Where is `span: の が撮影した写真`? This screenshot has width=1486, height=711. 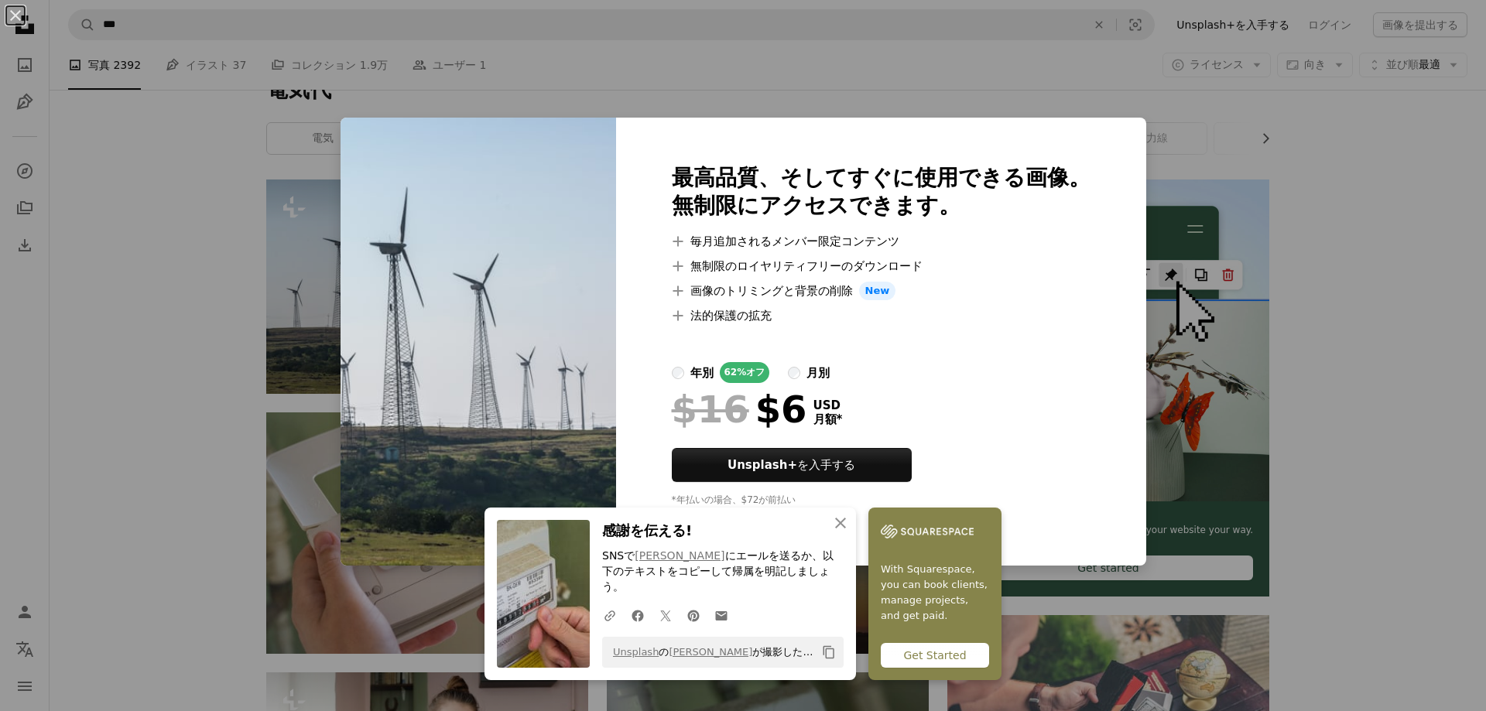 span: の が撮影した写真 is located at coordinates (710, 652).